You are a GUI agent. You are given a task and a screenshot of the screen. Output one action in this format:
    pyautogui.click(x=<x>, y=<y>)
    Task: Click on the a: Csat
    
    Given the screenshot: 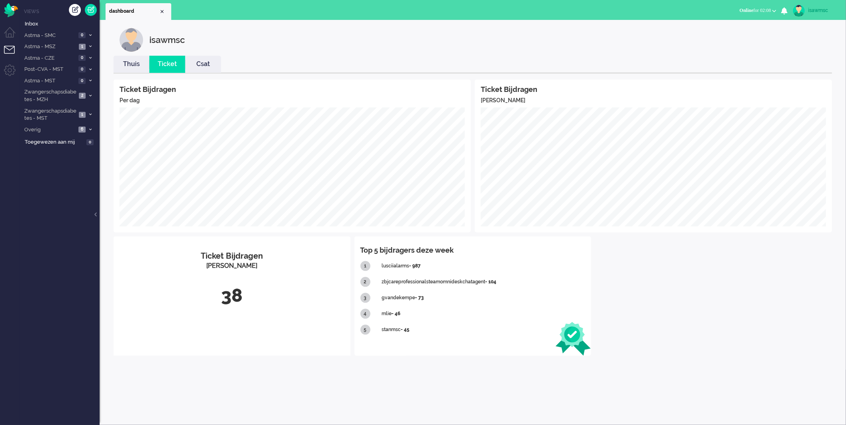 What is the action you would take?
    pyautogui.click(x=203, y=64)
    